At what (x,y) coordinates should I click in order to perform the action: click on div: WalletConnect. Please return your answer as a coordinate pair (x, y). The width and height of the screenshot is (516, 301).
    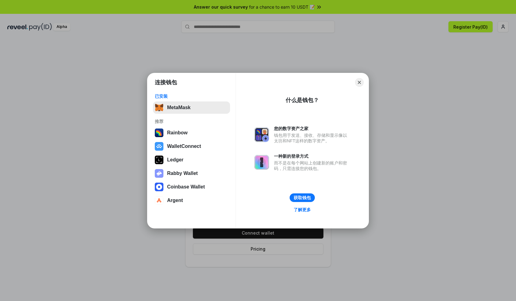
    Looking at the image, I should click on (184, 146).